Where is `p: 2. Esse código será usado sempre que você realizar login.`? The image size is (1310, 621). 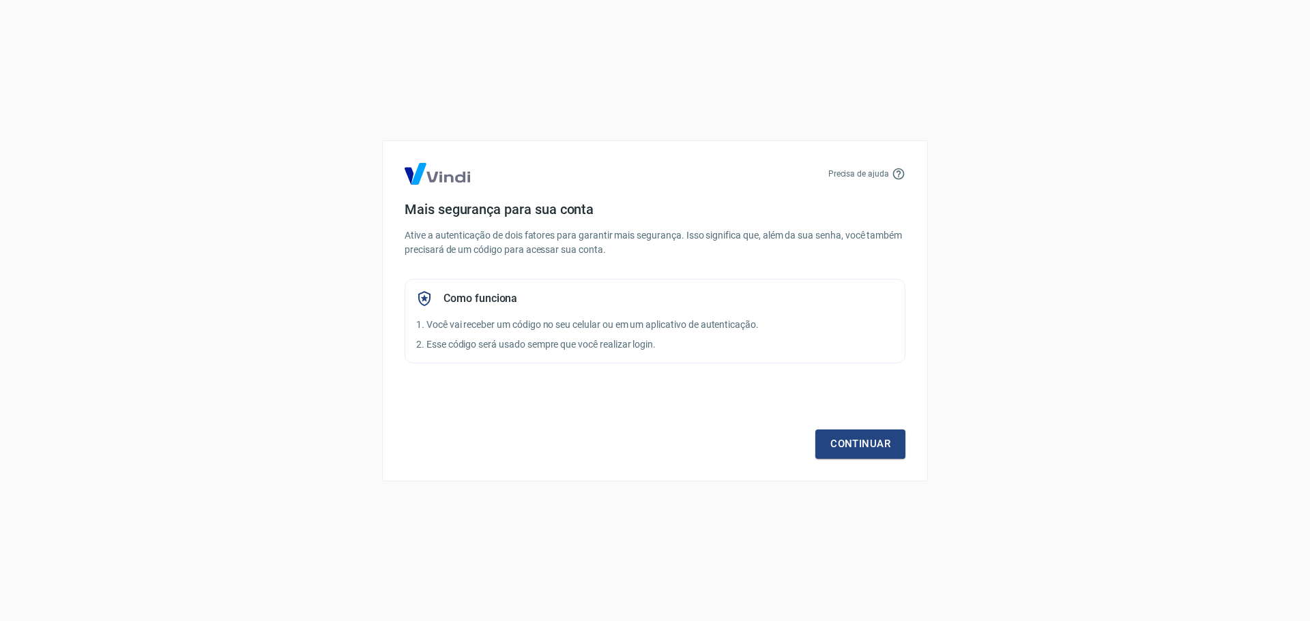 p: 2. Esse código será usado sempre que você realizar login. is located at coordinates (655, 345).